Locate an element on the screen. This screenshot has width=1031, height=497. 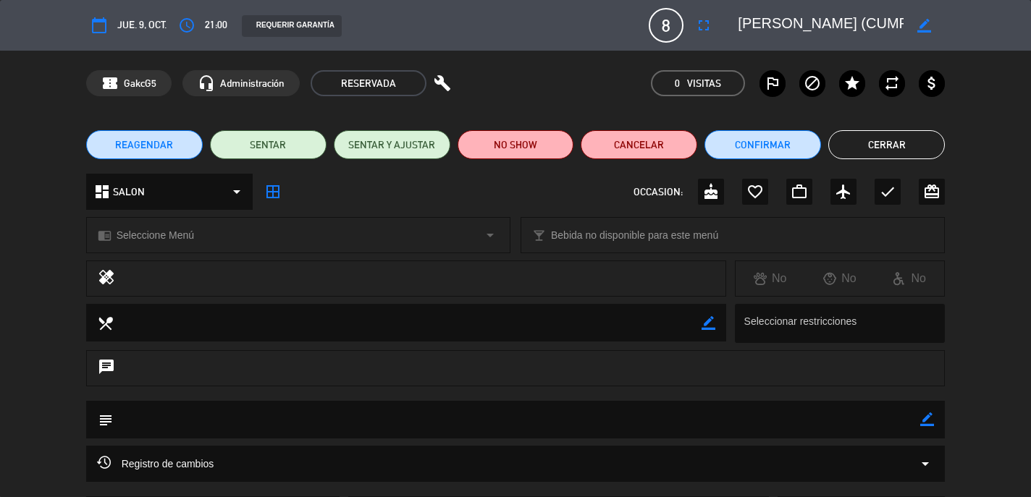
i: check is located at coordinates (888, 192).